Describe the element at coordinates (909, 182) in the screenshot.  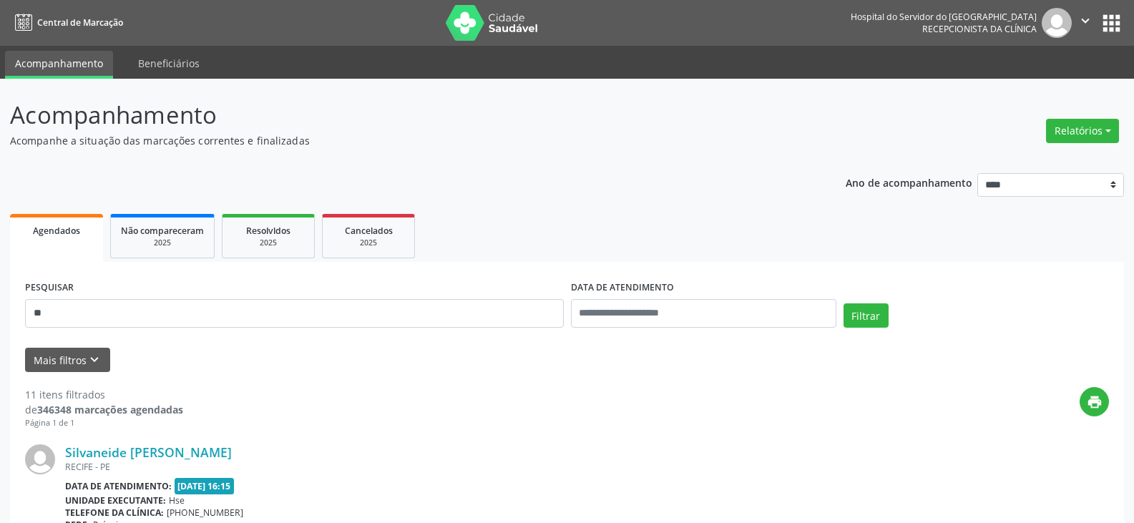
I see `p: Ano de acompanhamento` at that location.